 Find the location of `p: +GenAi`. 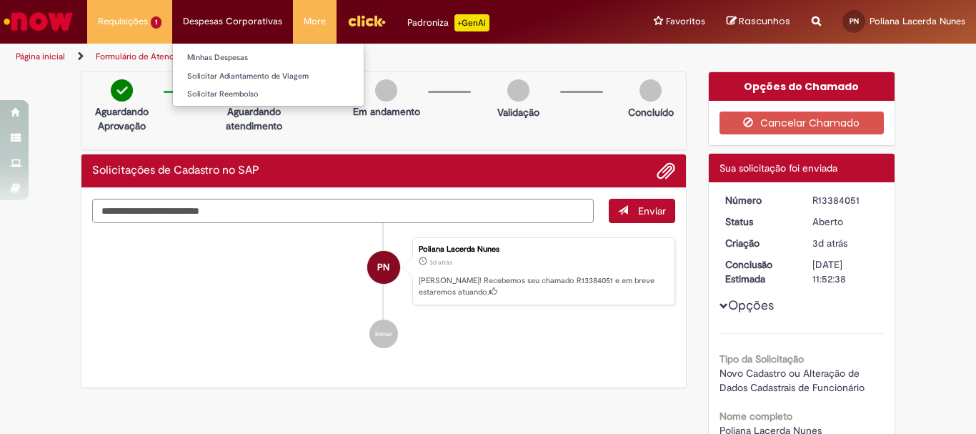

p: +GenAi is located at coordinates (472, 23).